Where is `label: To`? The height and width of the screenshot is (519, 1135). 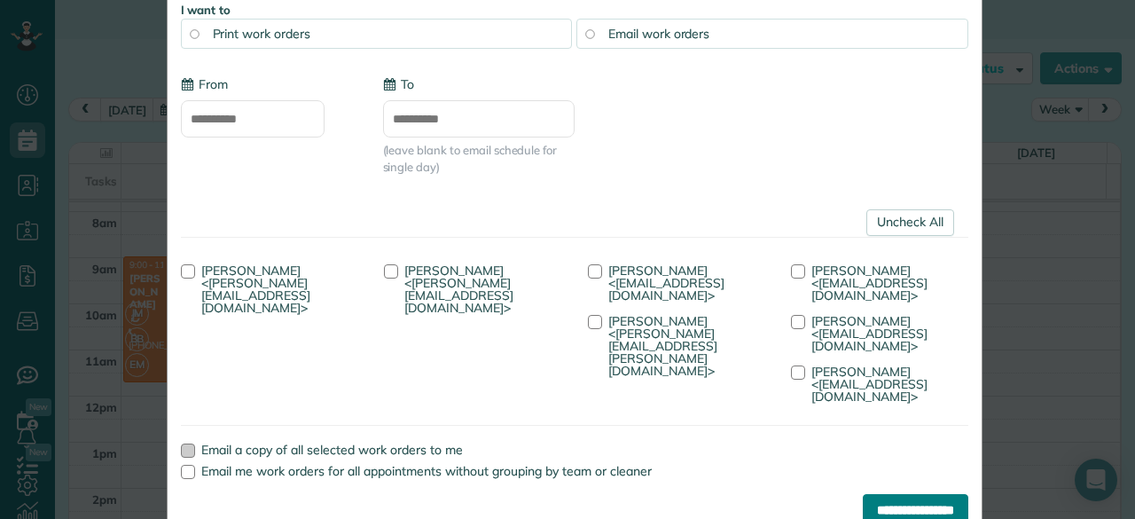 label: To is located at coordinates (398, 84).